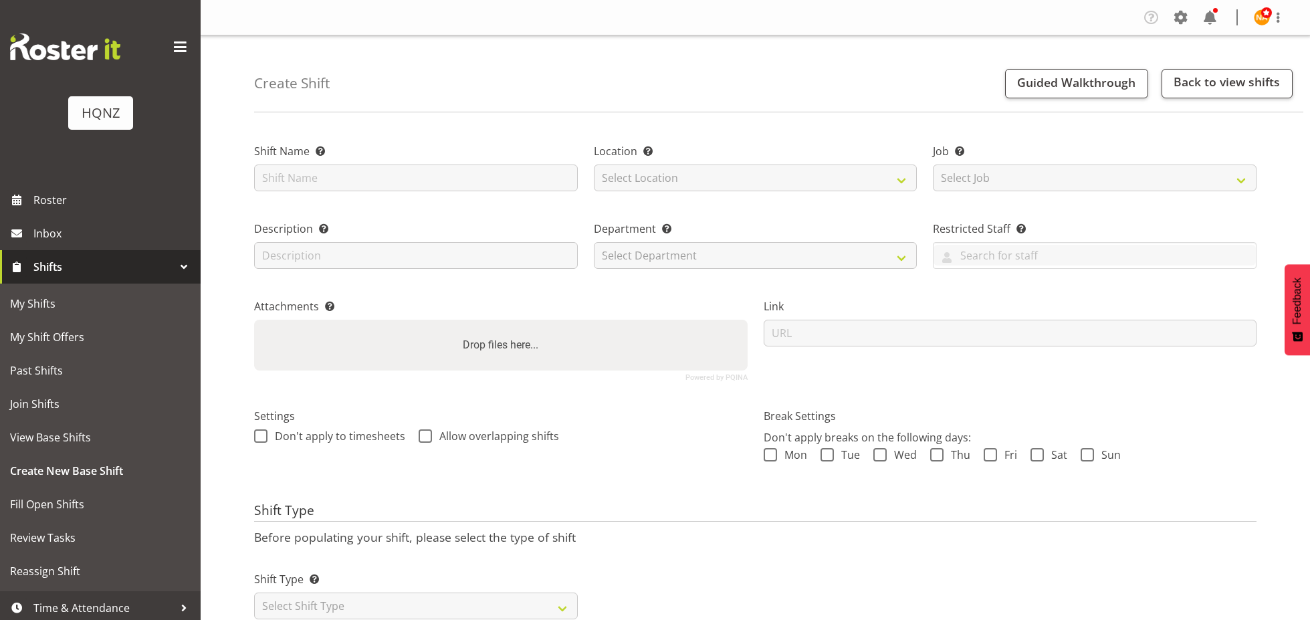  Describe the element at coordinates (292, 83) in the screenshot. I see `h4: Create Shift` at that location.